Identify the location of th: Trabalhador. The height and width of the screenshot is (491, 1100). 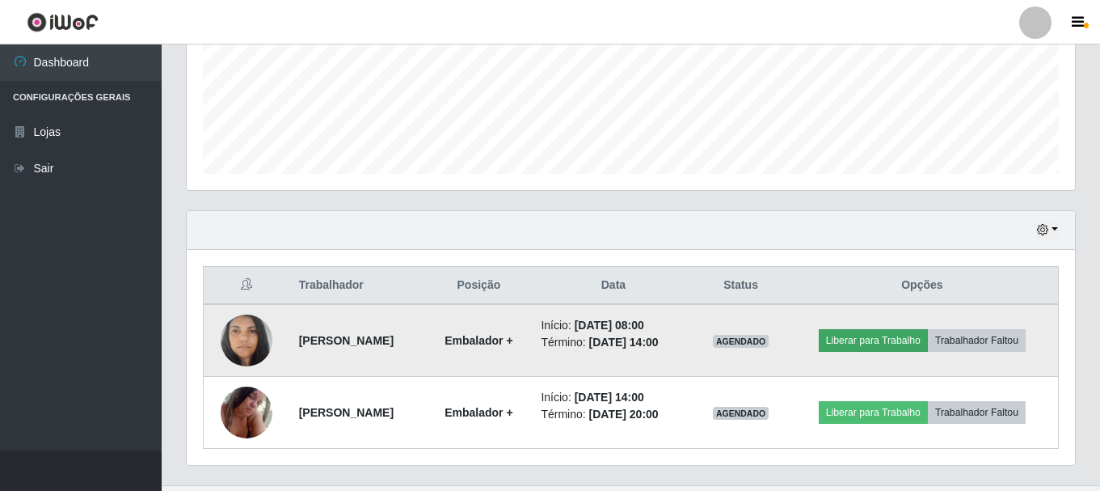
(358, 285).